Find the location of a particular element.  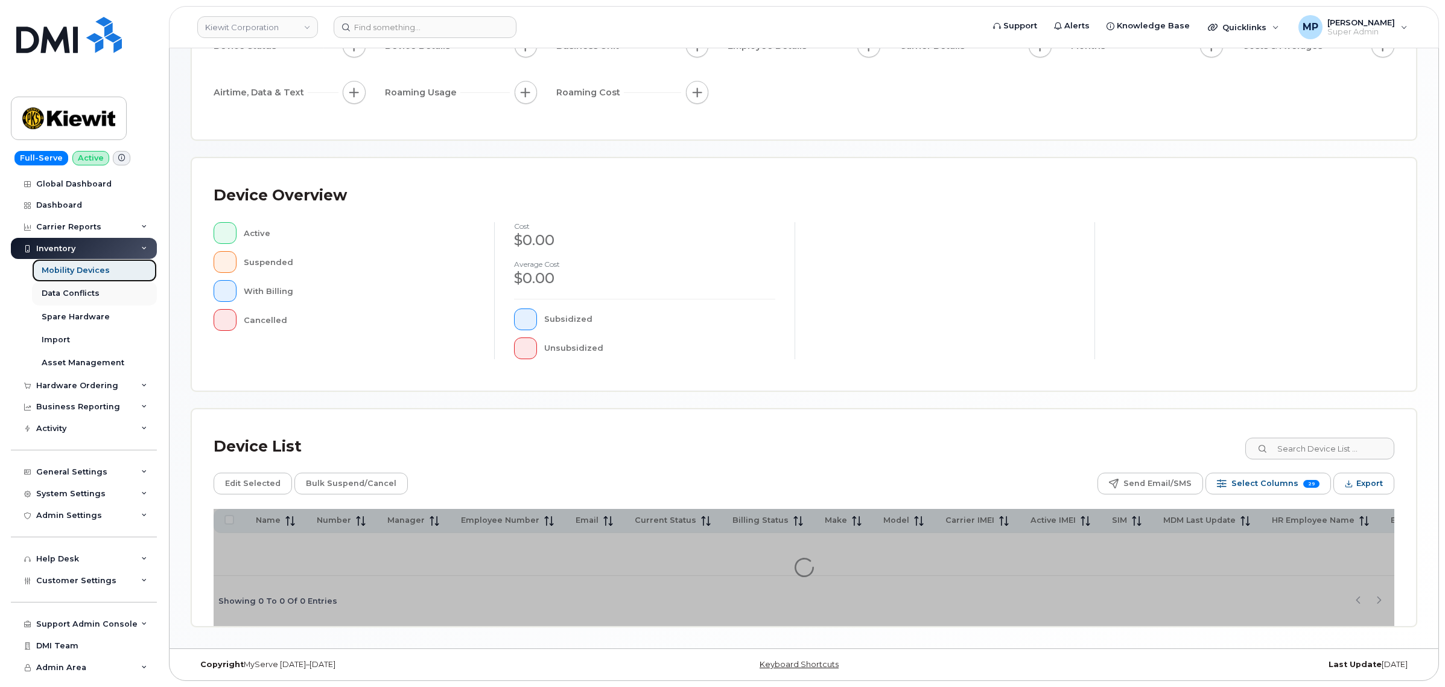

div: Device Overview is located at coordinates (280, 195).